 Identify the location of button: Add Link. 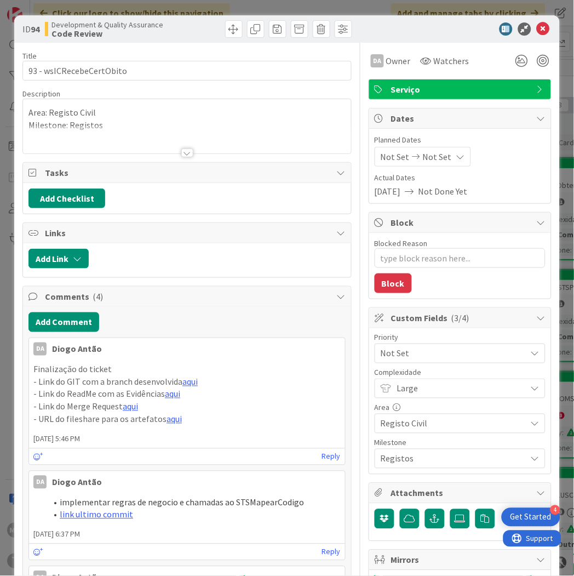
(59, 259).